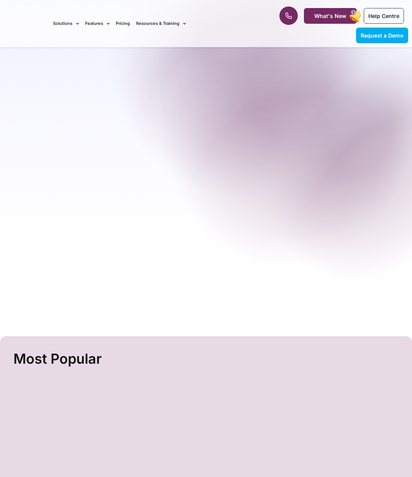 This screenshot has width=412, height=477. I want to click on a: Resources & Training, so click(161, 23).